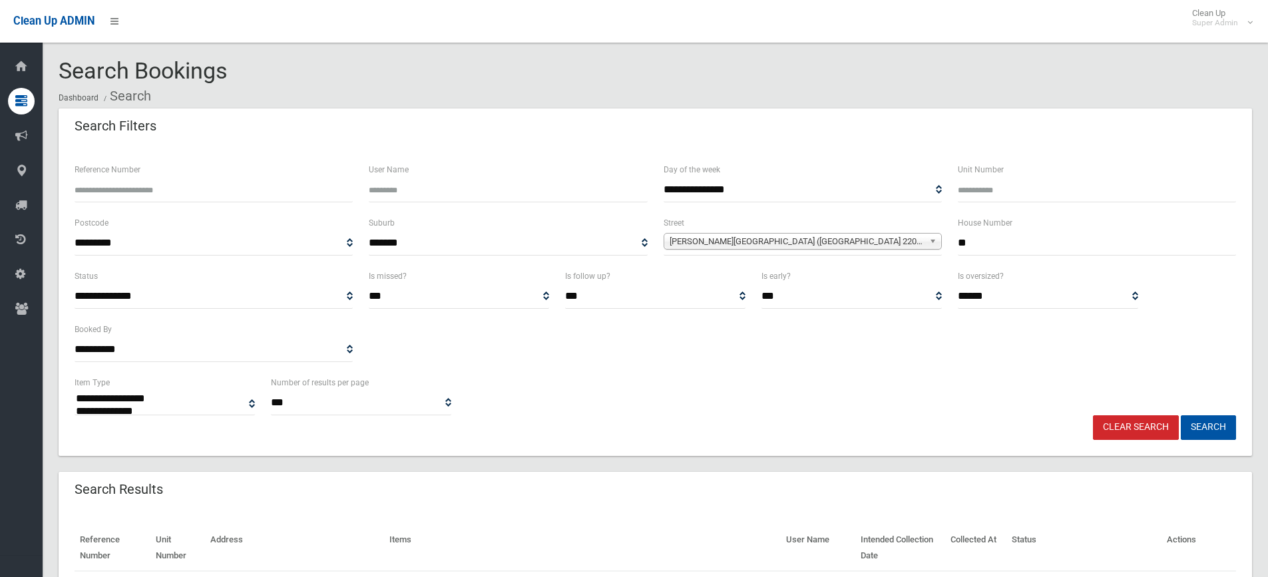  Describe the element at coordinates (112, 548) in the screenshot. I see `th: Reference Number` at that location.